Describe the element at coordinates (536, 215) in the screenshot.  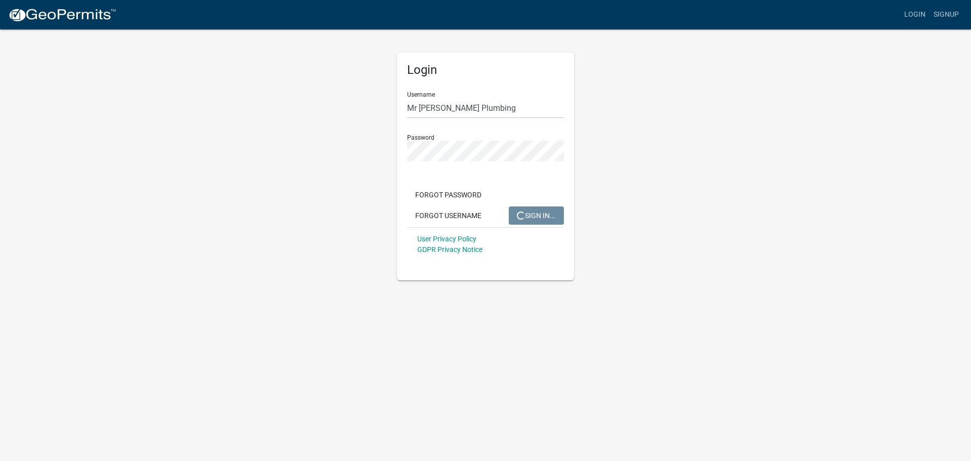
I see `span: SIGN IN...` at that location.